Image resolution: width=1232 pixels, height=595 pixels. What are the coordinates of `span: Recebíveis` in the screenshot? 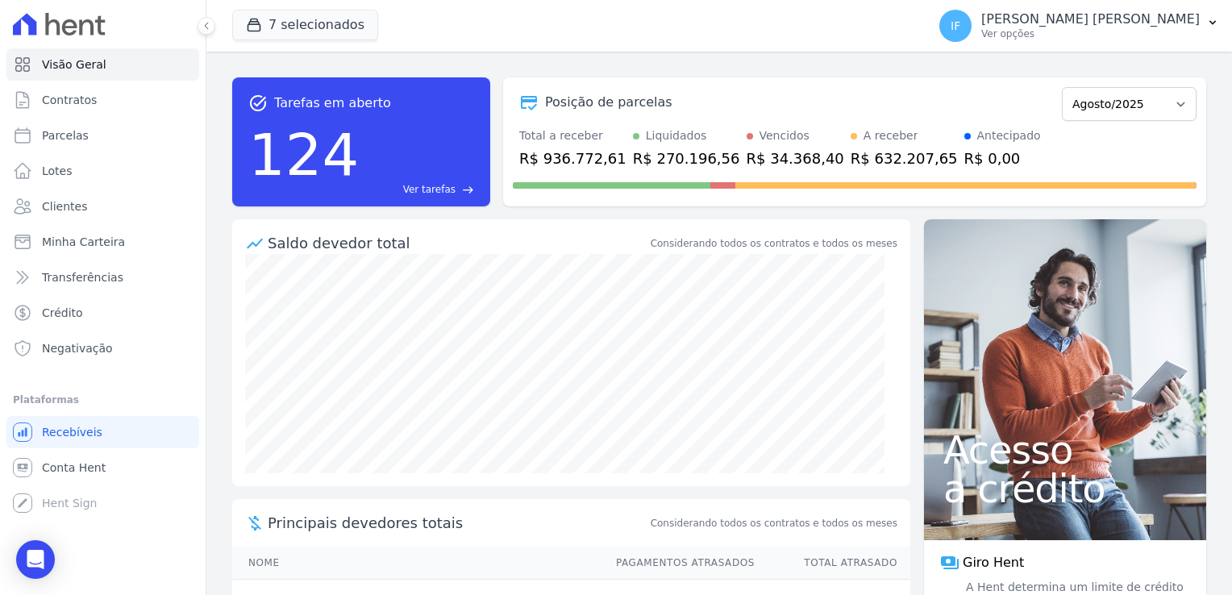 It's located at (72, 432).